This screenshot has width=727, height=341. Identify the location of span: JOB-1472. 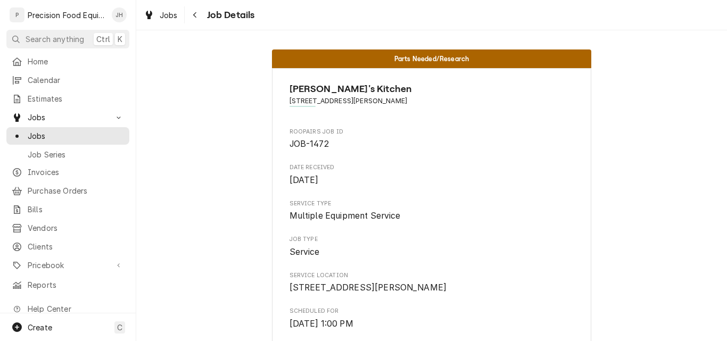
(309, 144).